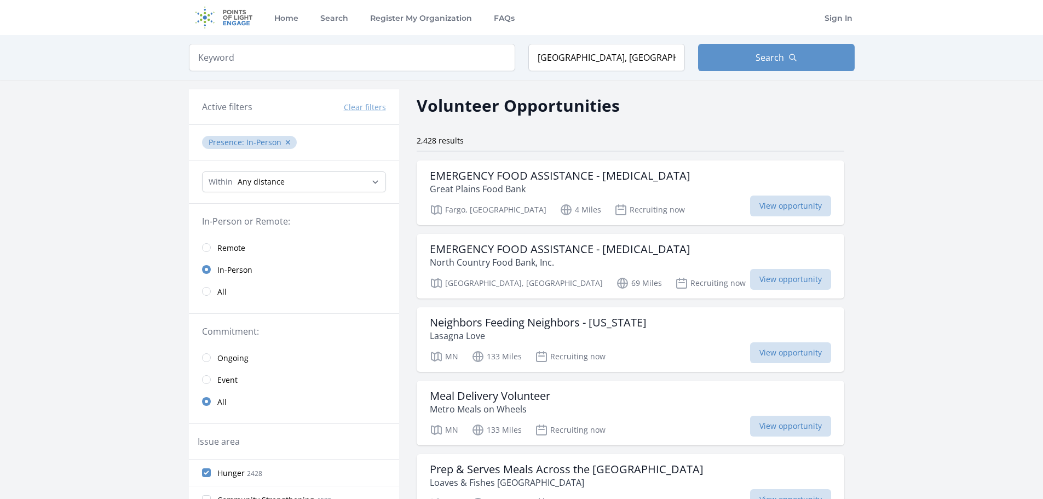  What do you see at coordinates (560, 262) in the screenshot?
I see `p: North Country Food Bank, Inc.` at bounding box center [560, 262].